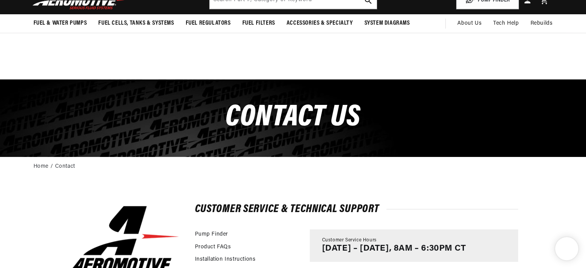  What do you see at coordinates (387, 23) in the screenshot?
I see `summary: System Diagrams` at bounding box center [387, 23].